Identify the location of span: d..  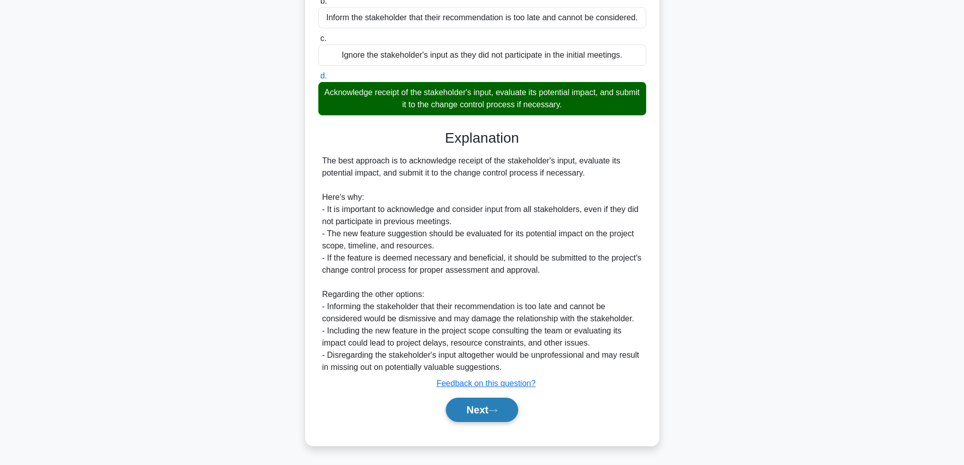
(323, 75).